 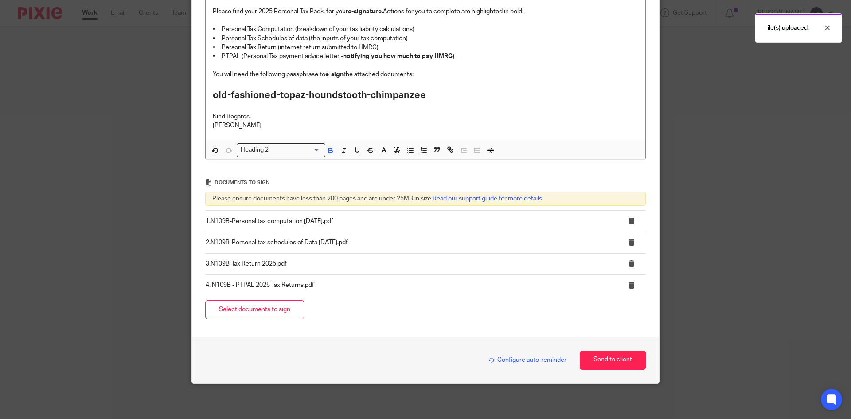 What do you see at coordinates (242, 182) in the screenshot?
I see `span: Documents to sign` at bounding box center [242, 182].